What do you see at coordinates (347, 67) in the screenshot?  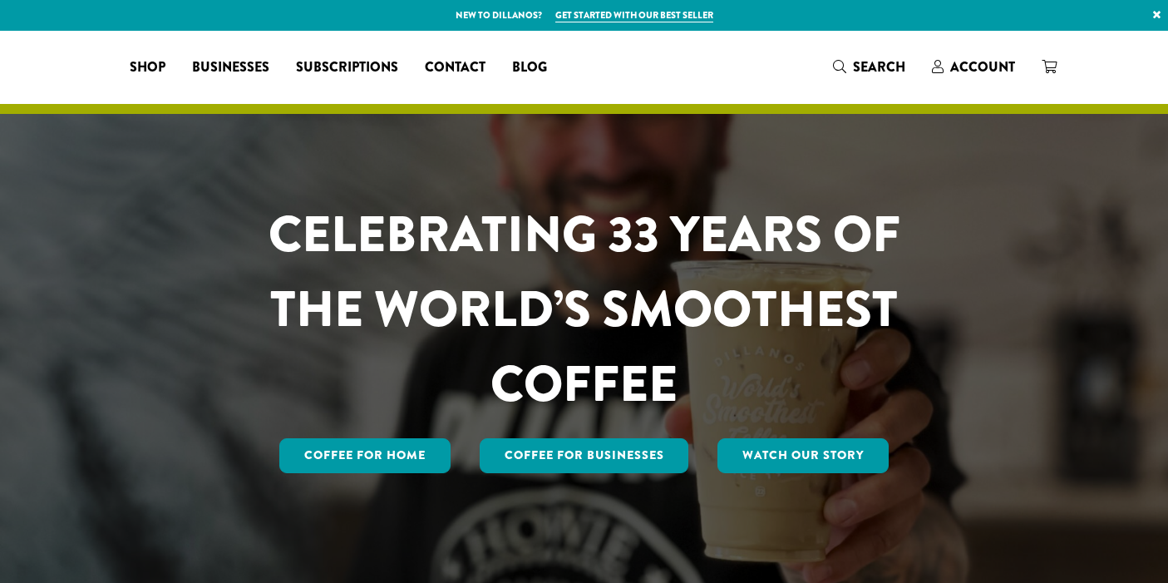 I see `span: Subscriptions` at bounding box center [347, 67].